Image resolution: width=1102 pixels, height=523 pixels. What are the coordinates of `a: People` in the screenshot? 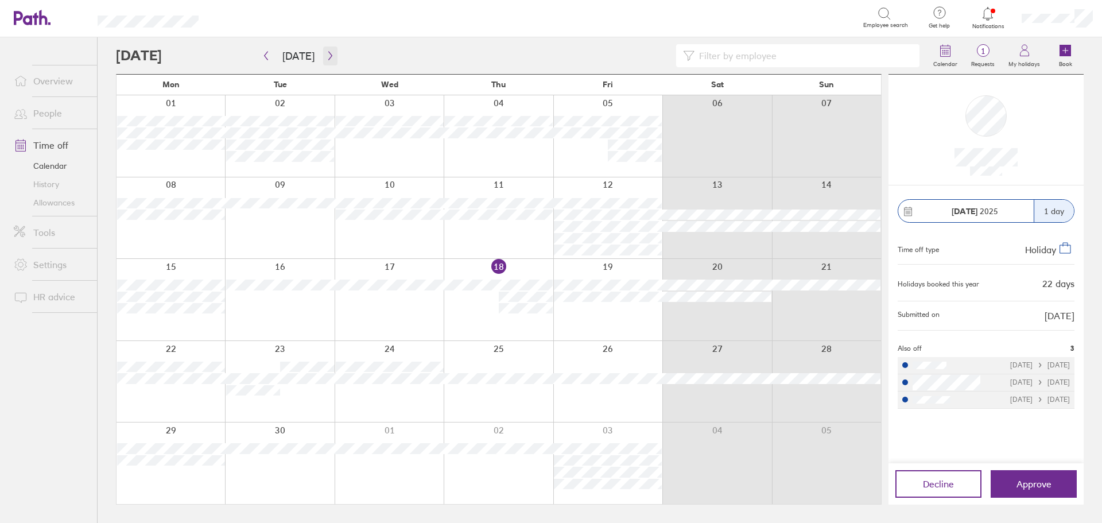 It's located at (51, 113).